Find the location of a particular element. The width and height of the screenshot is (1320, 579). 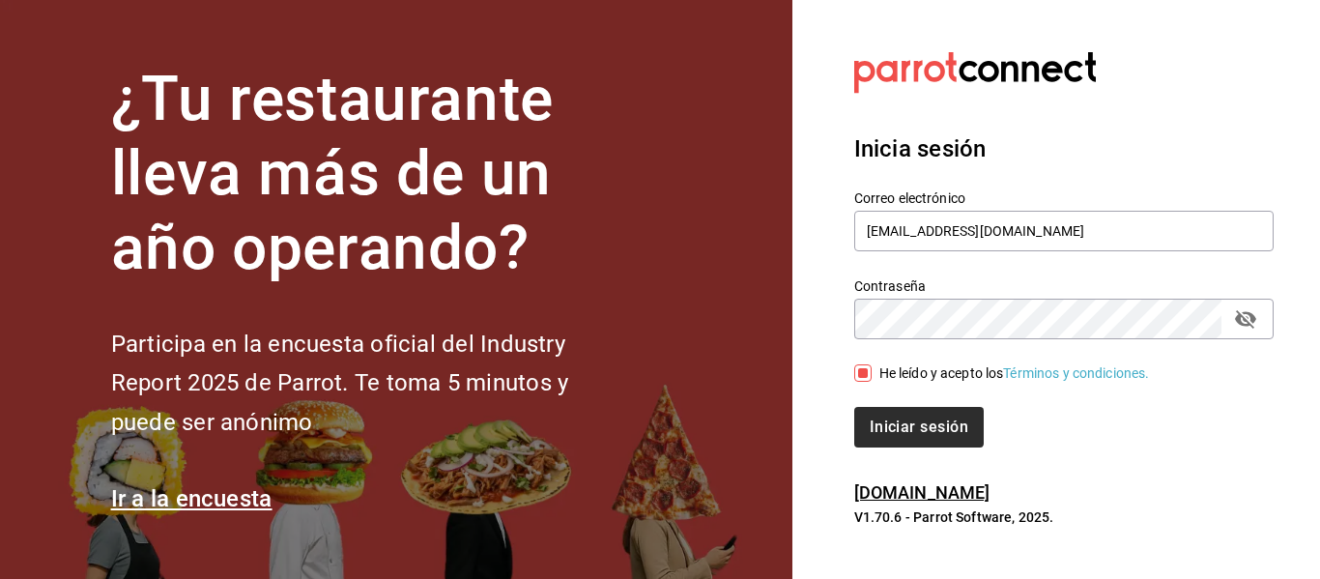

h3: Inicia sesión is located at coordinates (1064, 149).